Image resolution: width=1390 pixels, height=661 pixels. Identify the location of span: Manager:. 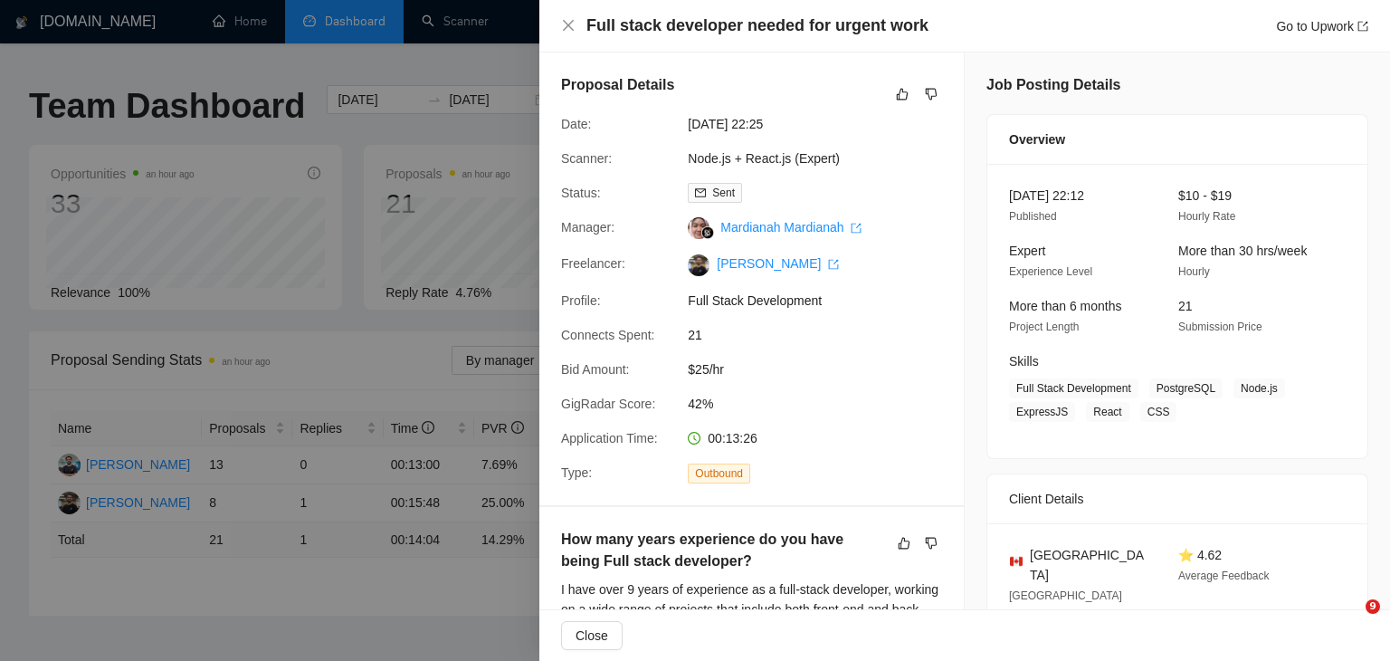
(587, 227).